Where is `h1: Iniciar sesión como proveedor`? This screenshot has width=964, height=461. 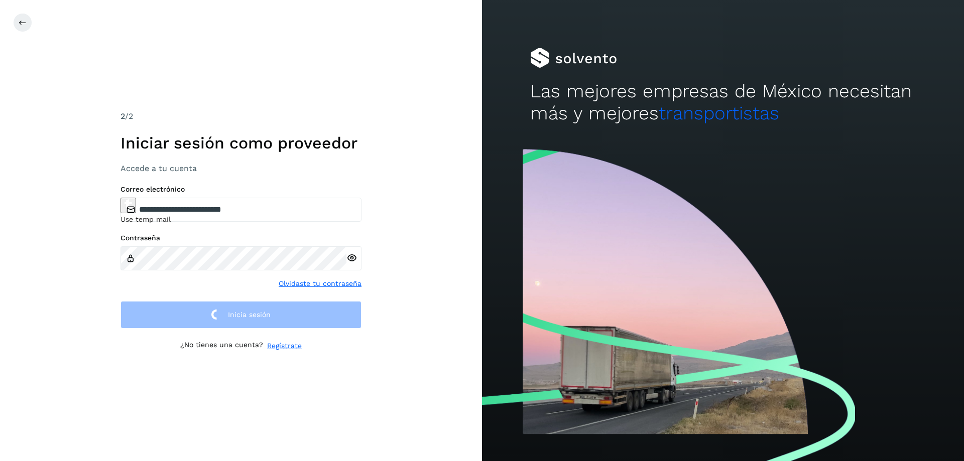 h1: Iniciar sesión como proveedor is located at coordinates (241, 143).